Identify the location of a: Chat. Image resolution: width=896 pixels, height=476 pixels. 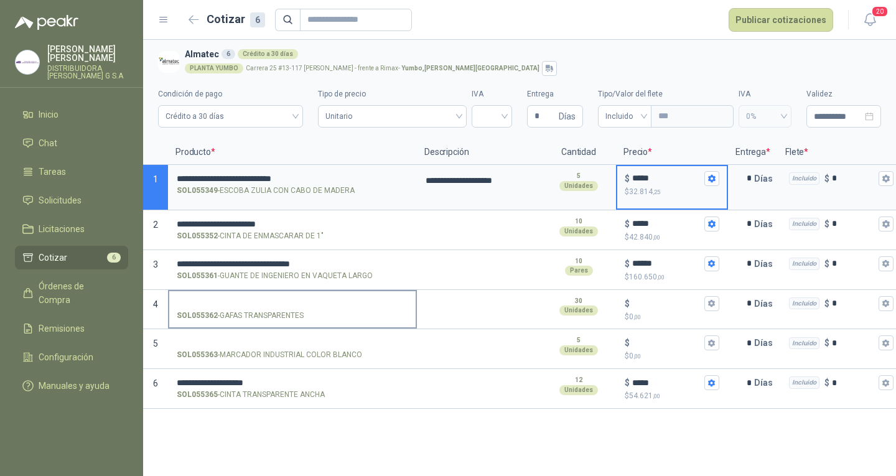
(72, 143).